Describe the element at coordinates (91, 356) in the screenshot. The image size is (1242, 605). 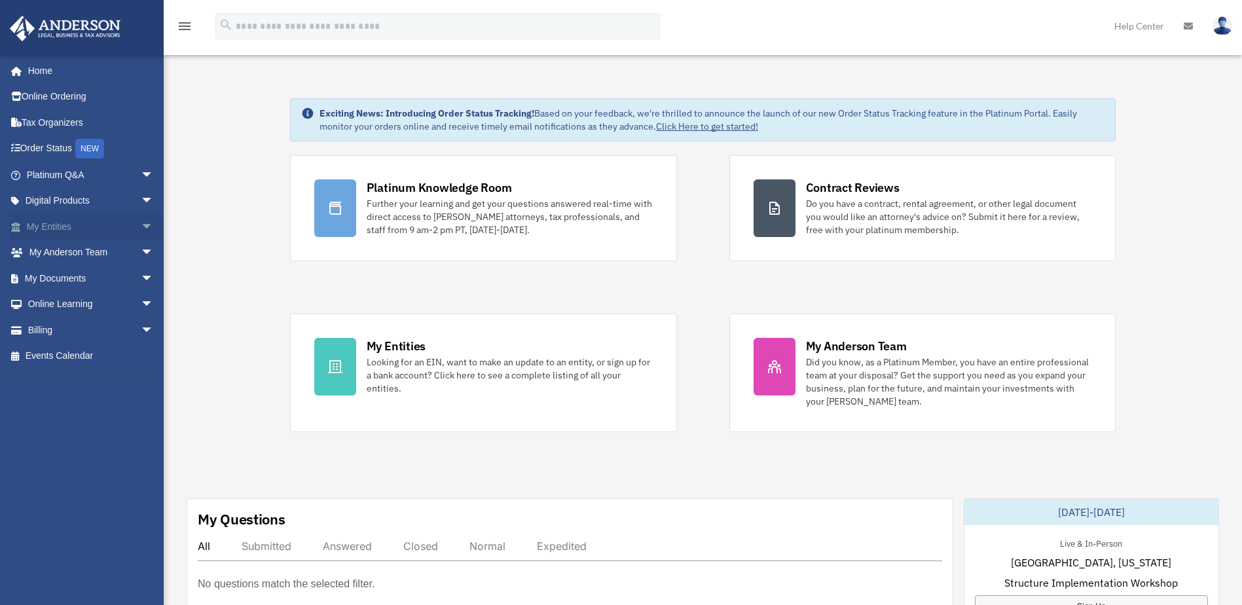
I see `a: Events Calendar` at that location.